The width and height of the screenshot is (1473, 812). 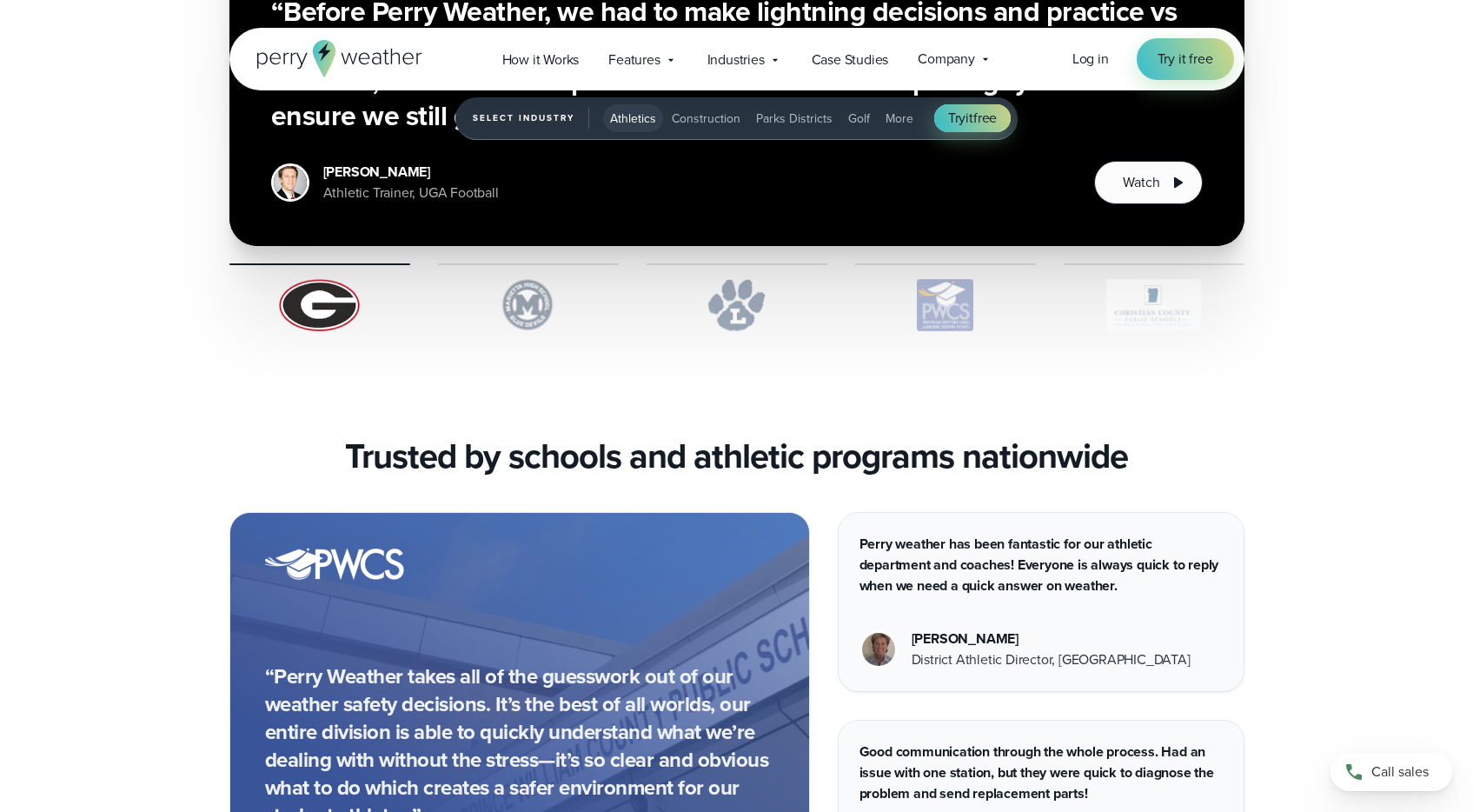 What do you see at coordinates (634, 60) in the screenshot?
I see `span: Features` at bounding box center [634, 60].